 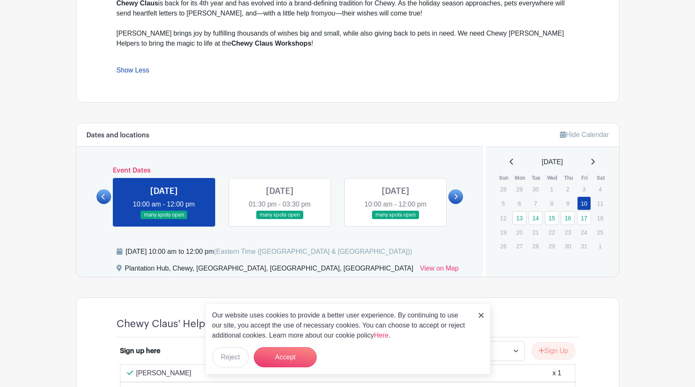 What do you see at coordinates (503, 218) in the screenshot?
I see `p: 12` at bounding box center [503, 218].